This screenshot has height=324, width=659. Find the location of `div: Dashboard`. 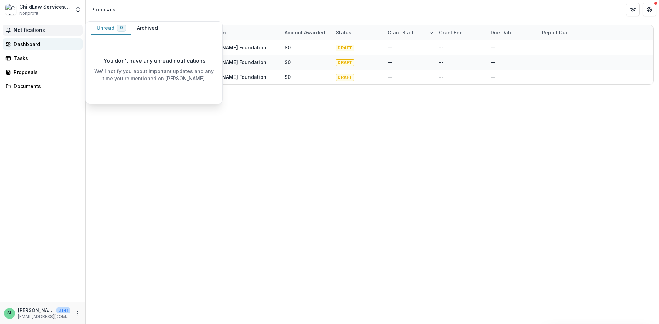

div: Dashboard is located at coordinates (45, 44).